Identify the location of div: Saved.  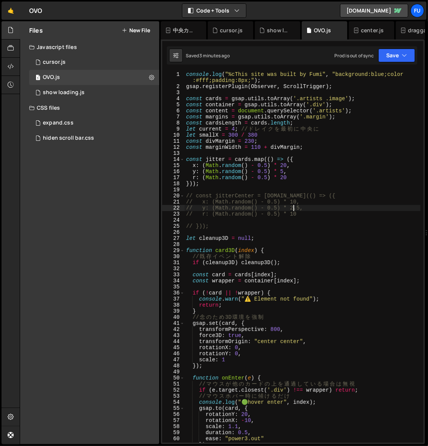
(208, 55).